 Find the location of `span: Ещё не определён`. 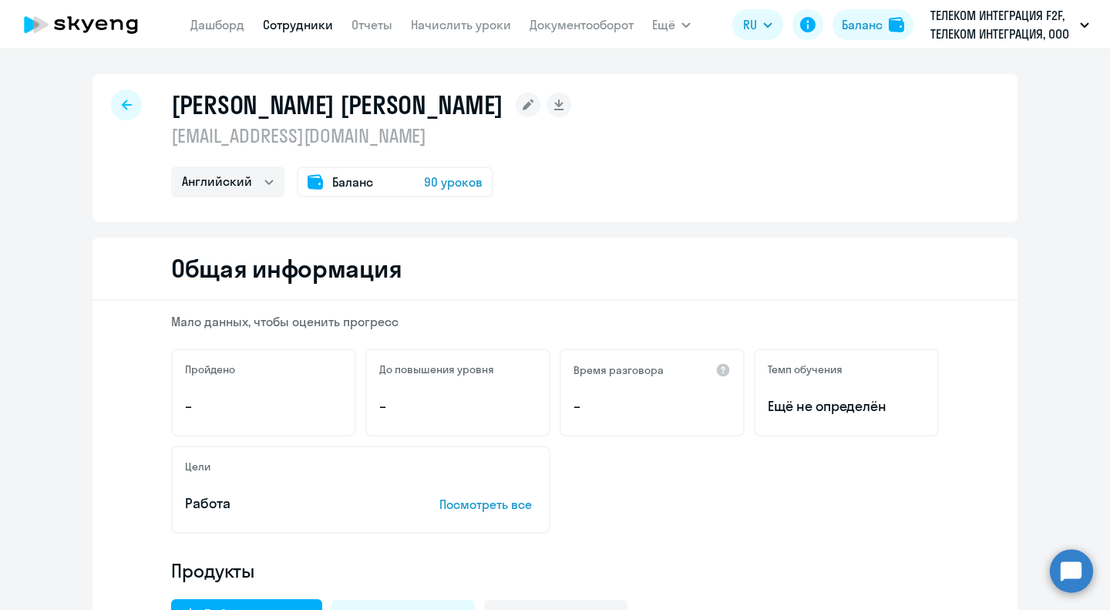

span: Ещё не определён is located at coordinates (846, 406).